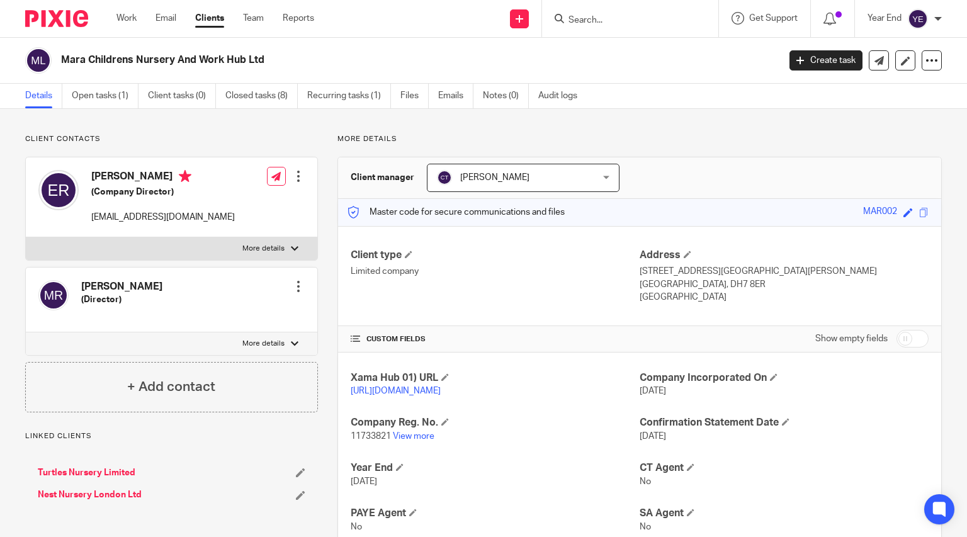  I want to click on h2: Mara Childrens Nursery And Work Hub Ltd, so click(345, 60).